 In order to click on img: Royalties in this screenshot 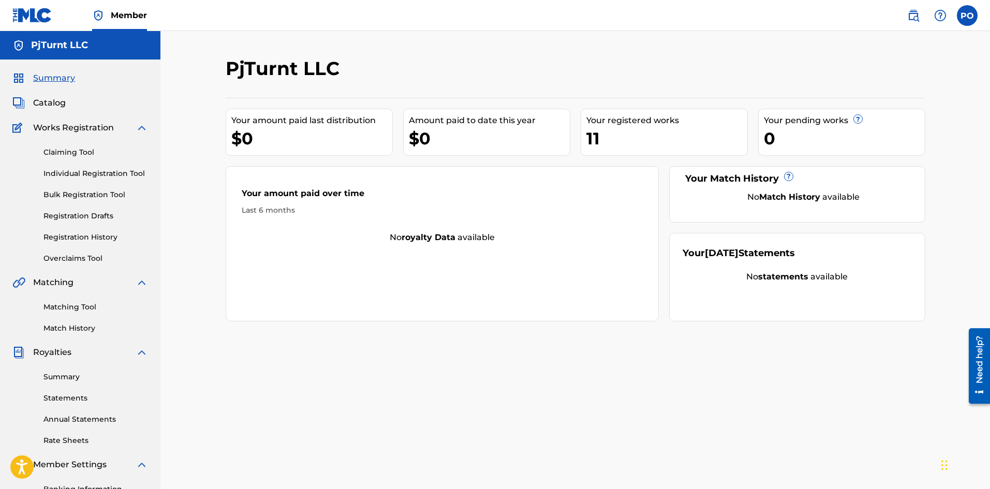, I will do `click(19, 352)`.